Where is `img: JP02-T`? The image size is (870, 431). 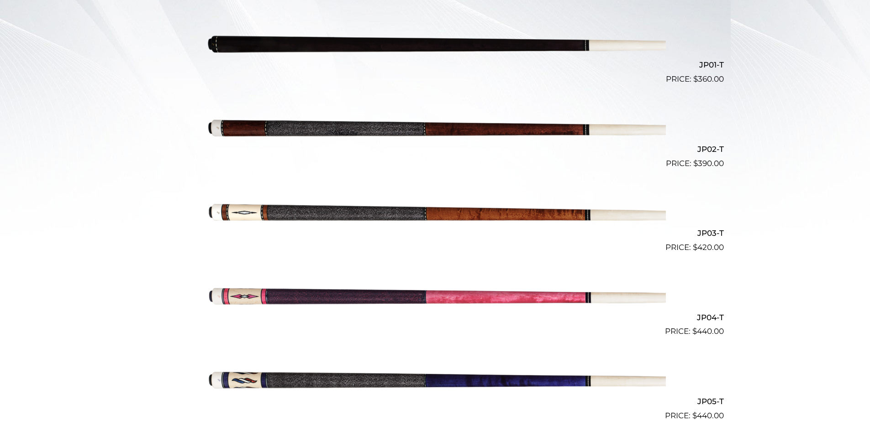 img: JP02-T is located at coordinates (435, 127).